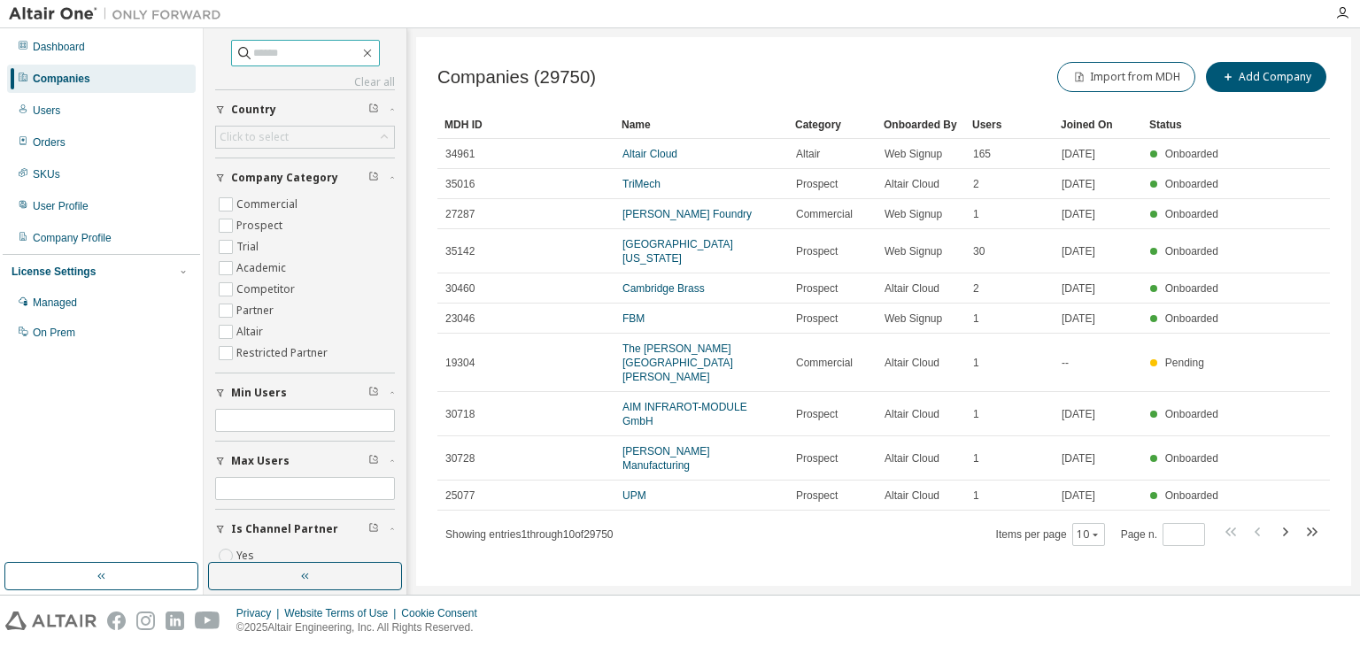 Image resolution: width=1360 pixels, height=646 pixels. Describe the element at coordinates (46, 174) in the screenshot. I see `div: SKUs` at that location.